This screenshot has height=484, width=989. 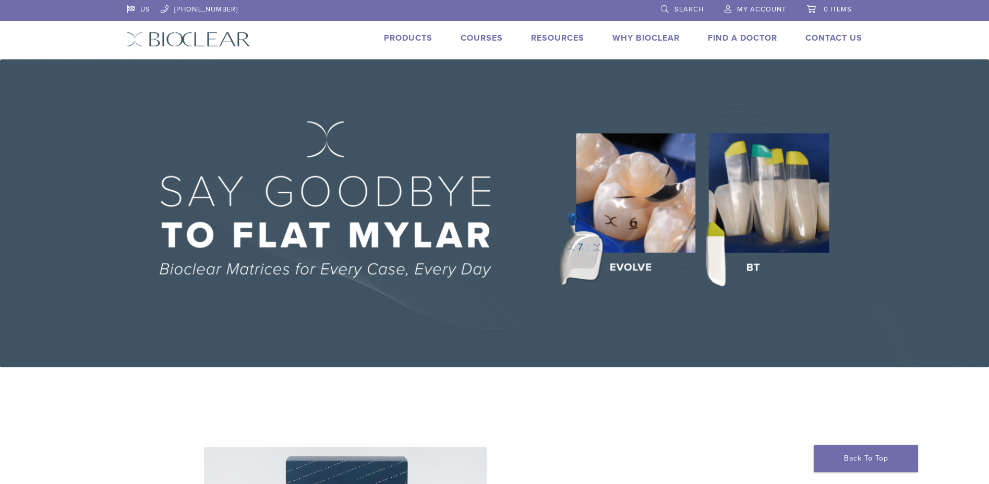 I want to click on a: Back To Top, so click(x=866, y=459).